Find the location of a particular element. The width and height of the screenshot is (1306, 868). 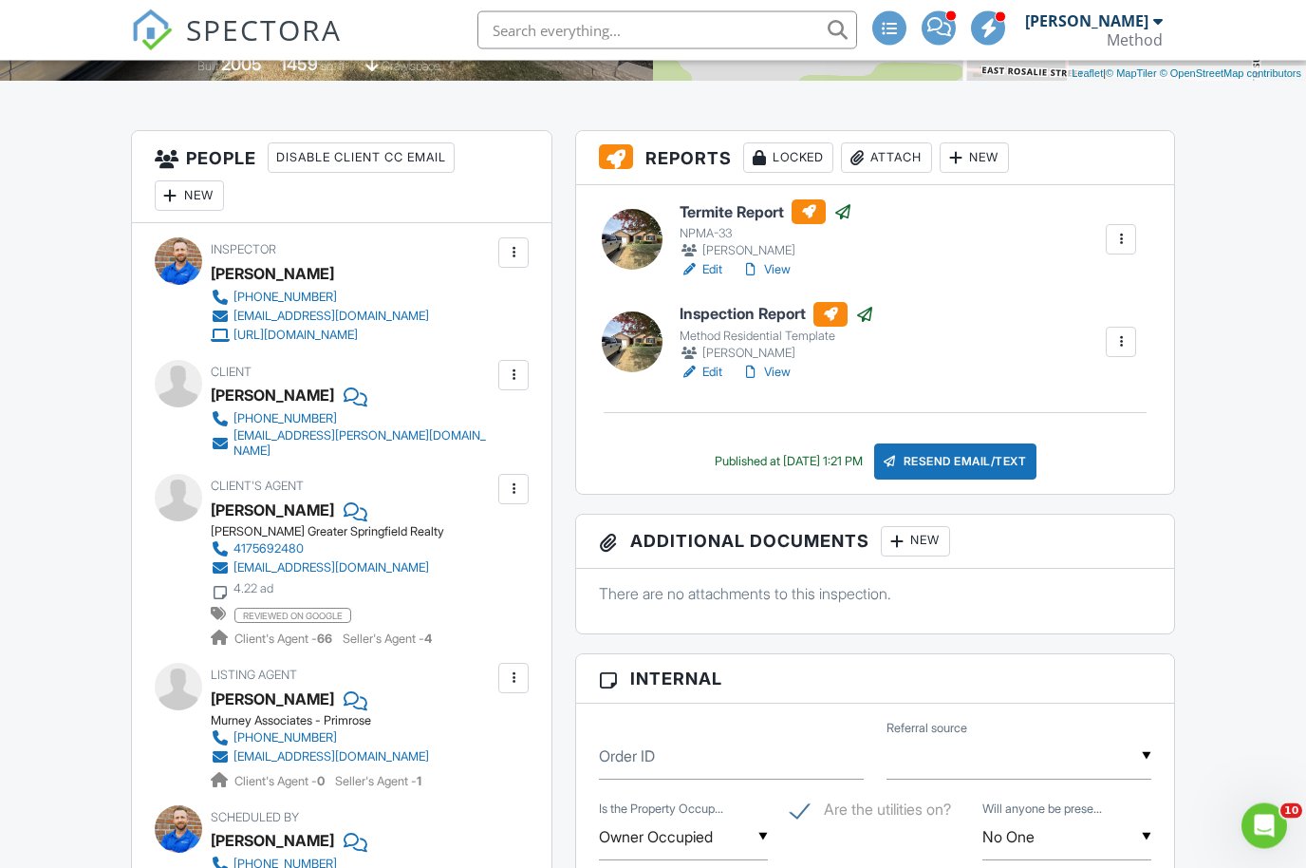

label: Is the Property Occupied? is located at coordinates (661, 810).